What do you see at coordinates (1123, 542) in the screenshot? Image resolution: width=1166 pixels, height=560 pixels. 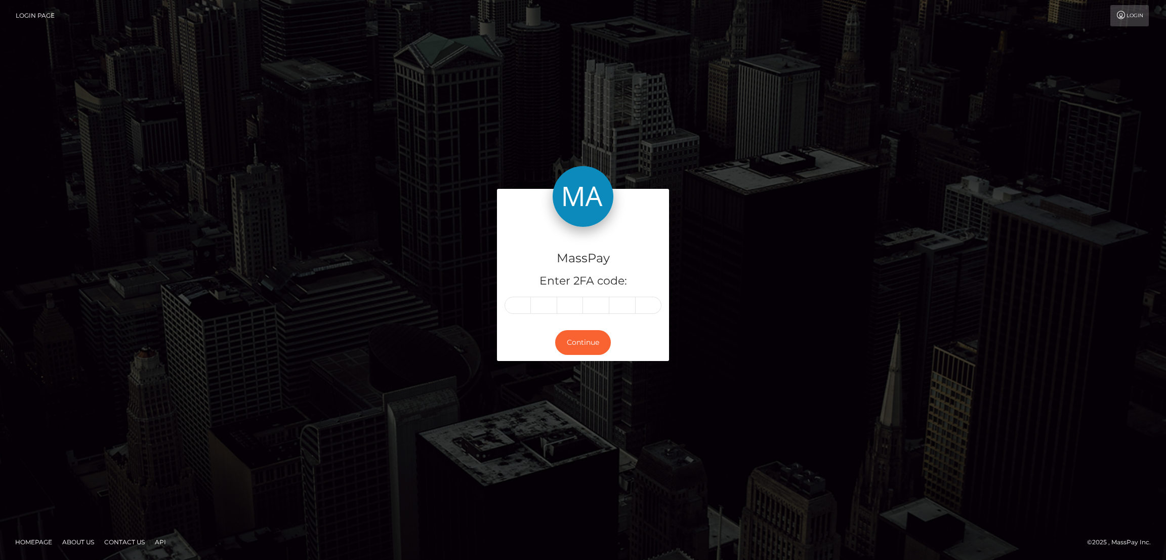 I see `div: © 2025 , MassPay Inc.` at bounding box center [1123, 542].